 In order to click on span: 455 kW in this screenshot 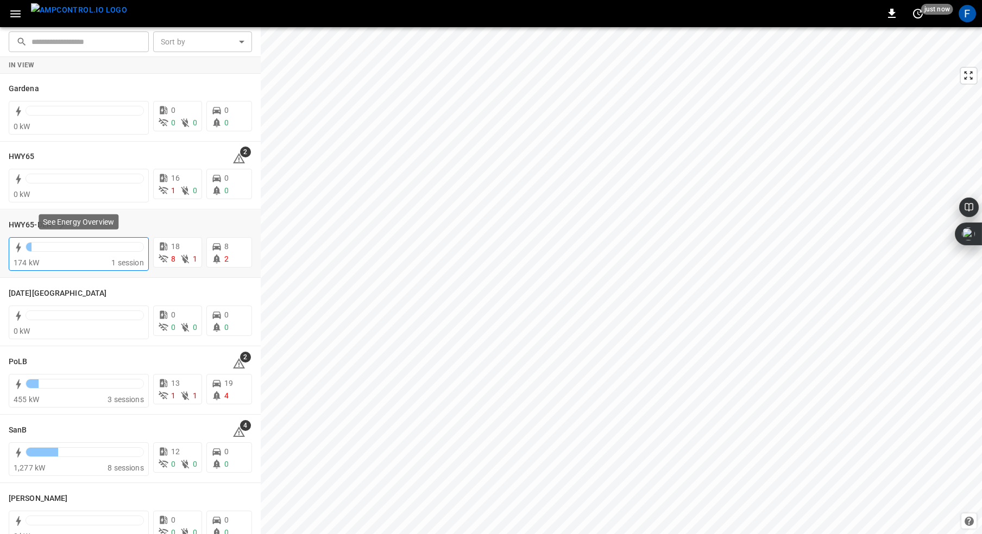, I will do `click(26, 400)`.